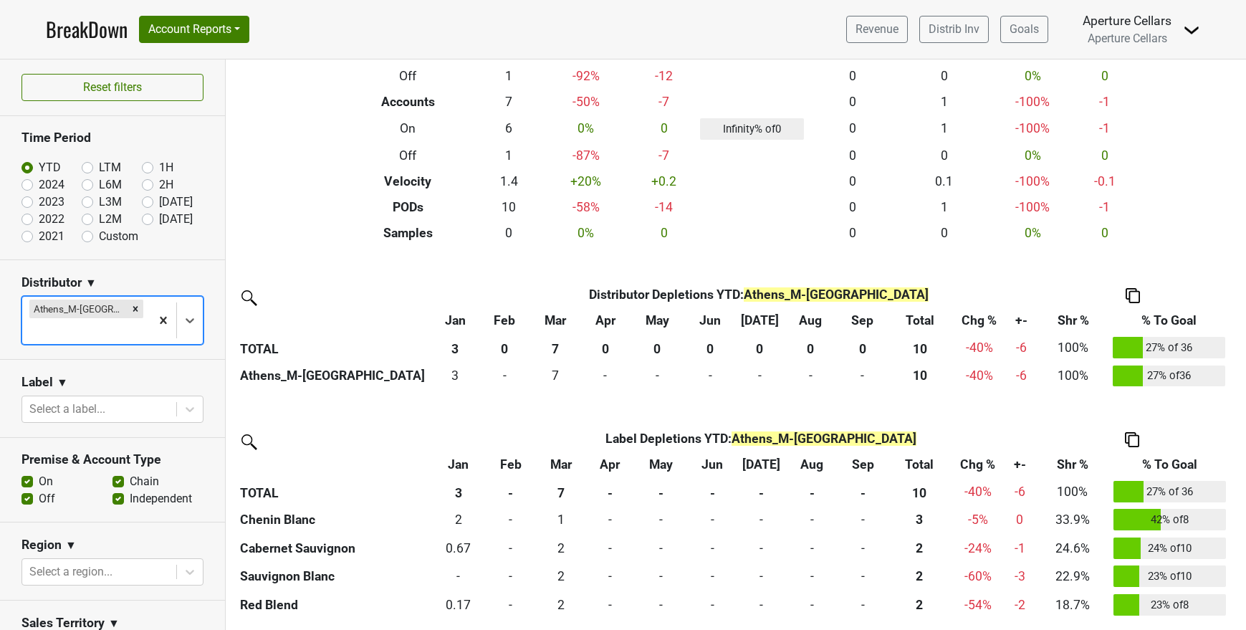 Image resolution: width=1246 pixels, height=630 pixels. What do you see at coordinates (37, 382) in the screenshot?
I see `h3: Label` at bounding box center [37, 382].